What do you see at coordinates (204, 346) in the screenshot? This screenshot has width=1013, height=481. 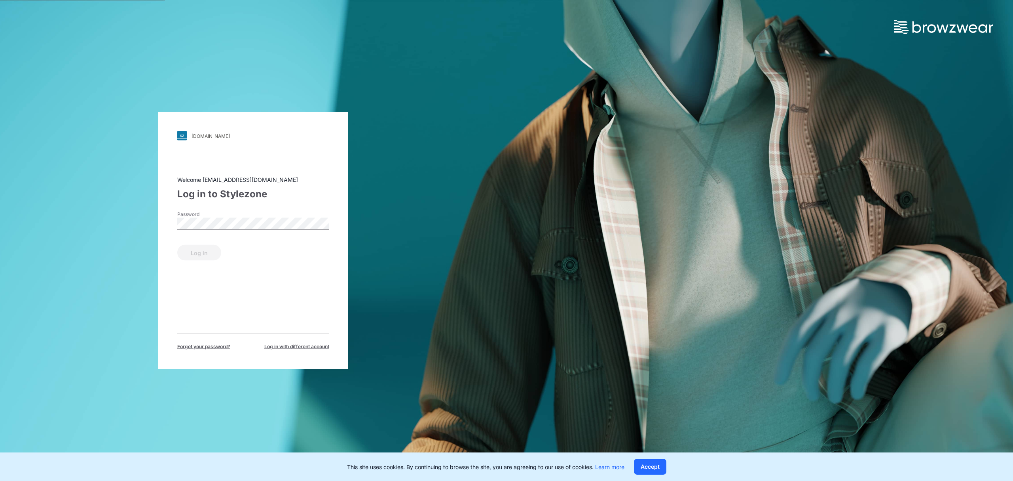 I see `span: Forget your password?` at bounding box center [204, 346].